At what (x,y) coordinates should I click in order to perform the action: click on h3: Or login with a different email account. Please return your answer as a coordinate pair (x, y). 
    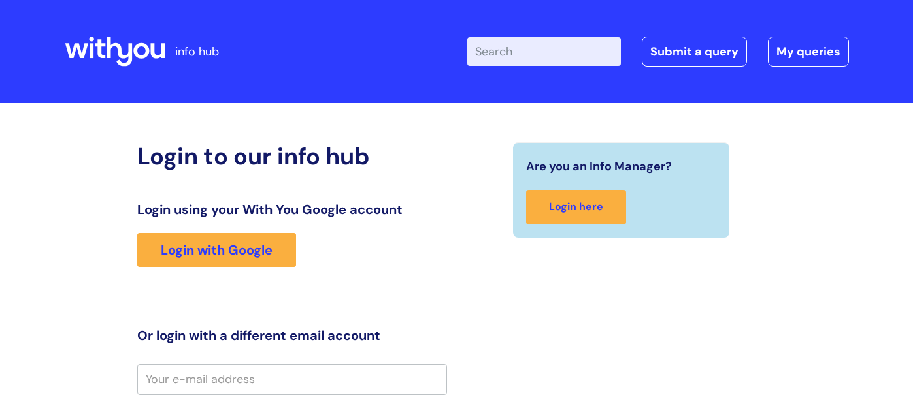
    Looking at the image, I should click on (292, 336).